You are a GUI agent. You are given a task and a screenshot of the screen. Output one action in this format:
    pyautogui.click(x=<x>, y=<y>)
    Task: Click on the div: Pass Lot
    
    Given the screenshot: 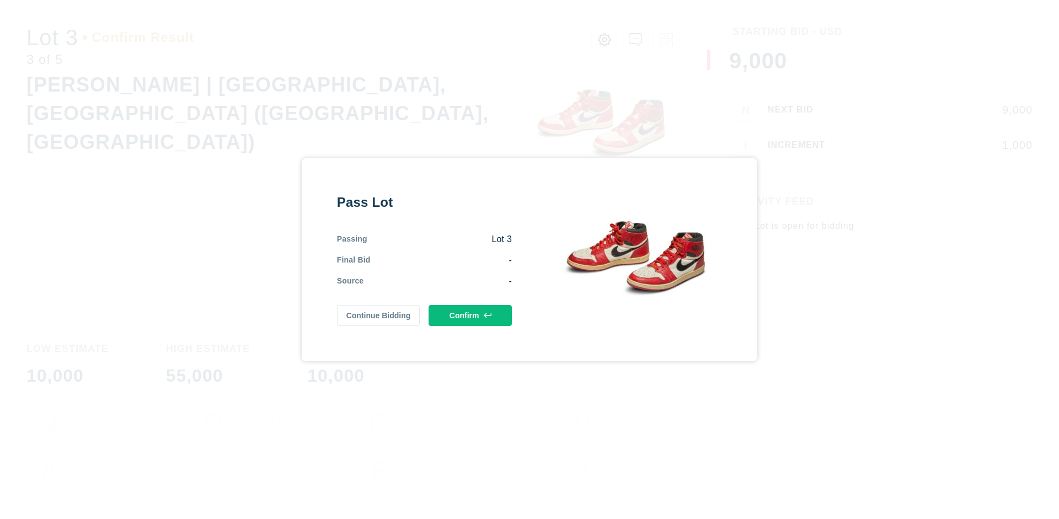 What is the action you would take?
    pyautogui.click(x=424, y=202)
    